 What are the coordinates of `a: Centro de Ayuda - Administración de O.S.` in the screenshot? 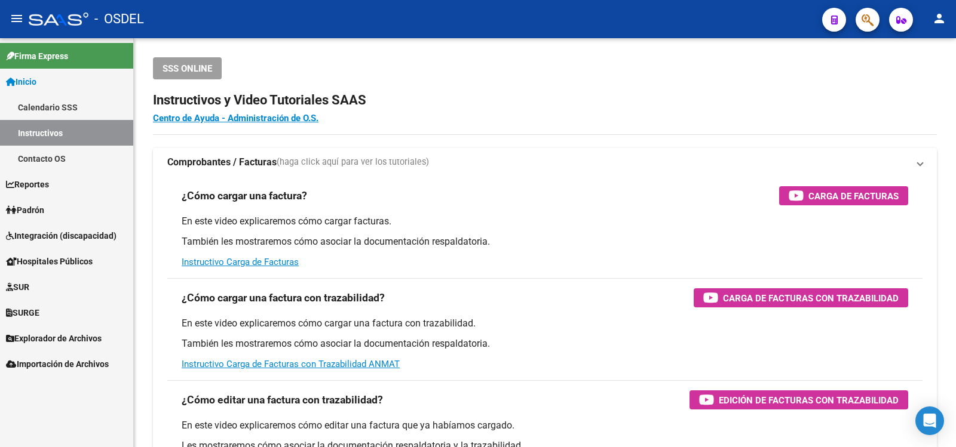 It's located at (235, 118).